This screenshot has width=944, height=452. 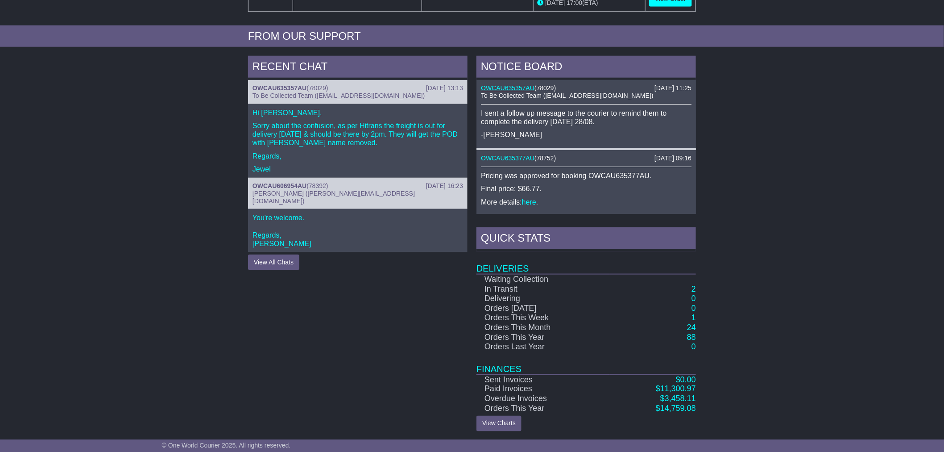 What do you see at coordinates (508, 158) in the screenshot?
I see `a: OWCAU635377AU` at bounding box center [508, 158].